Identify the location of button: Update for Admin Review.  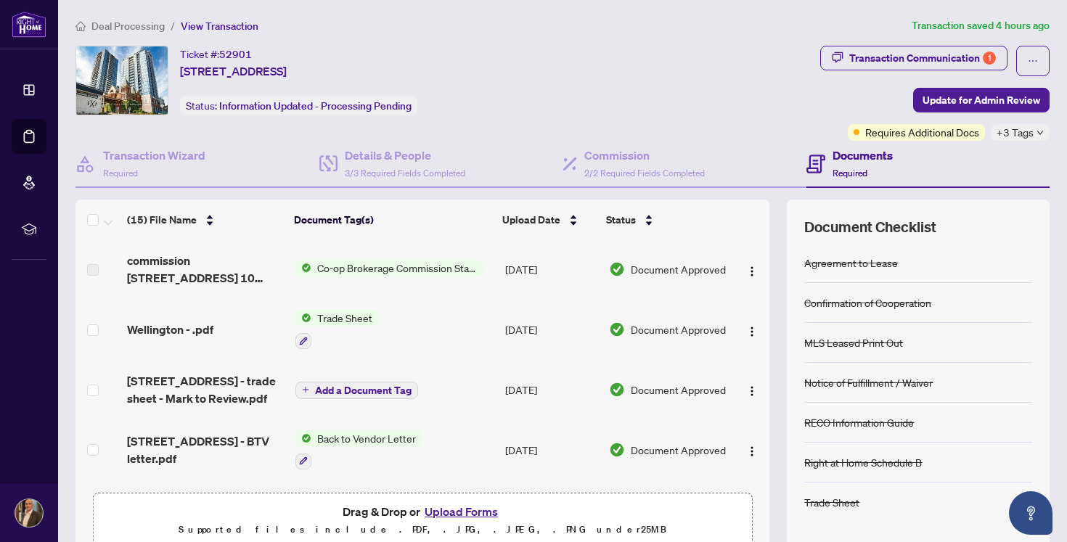
(982, 100).